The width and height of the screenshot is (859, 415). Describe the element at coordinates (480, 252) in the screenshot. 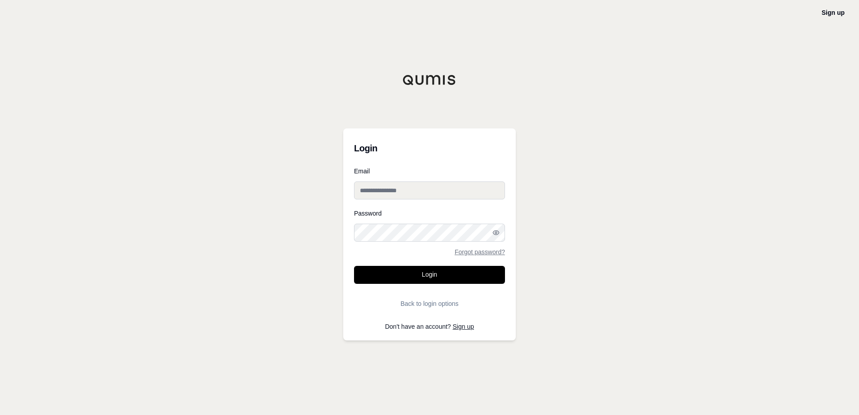

I see `a: Forgot password?` at that location.